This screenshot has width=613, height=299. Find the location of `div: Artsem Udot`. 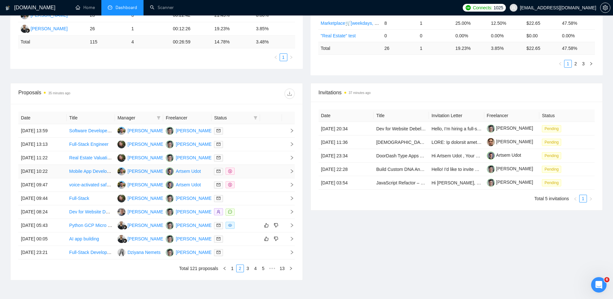

div: Artsem Udot is located at coordinates (188, 185).